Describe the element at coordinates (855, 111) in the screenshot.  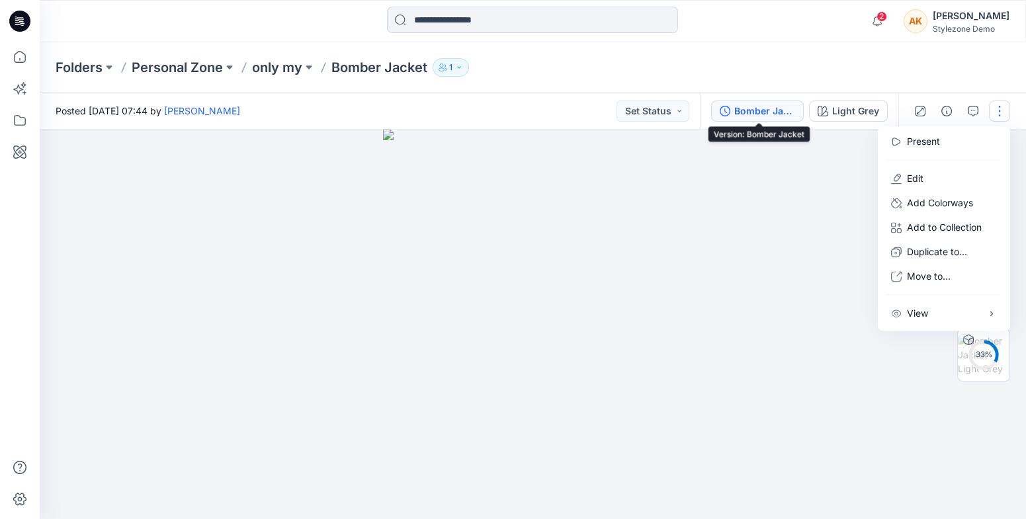
I see `div: Light Grey` at that location.